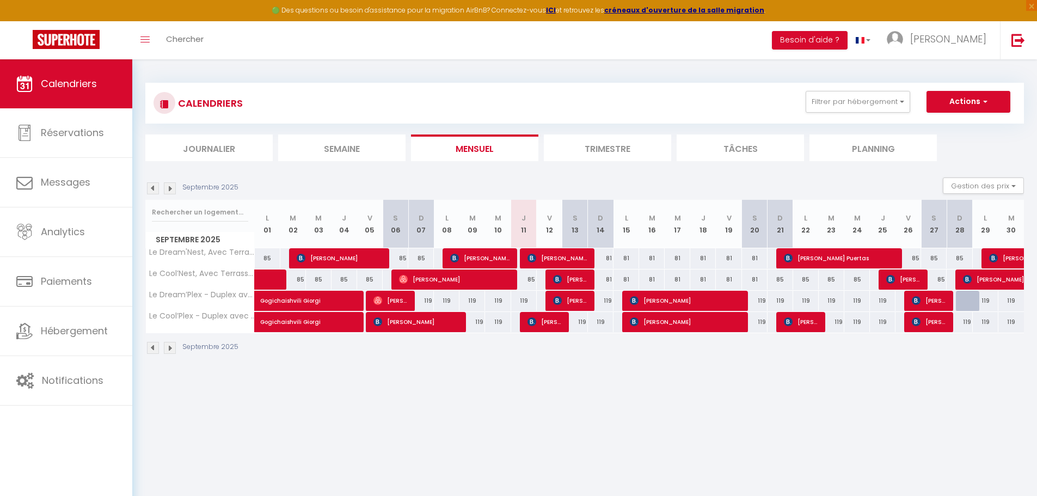 This screenshot has height=496, width=1037. What do you see at coordinates (25, 21) in the screenshot?
I see `button: Ouvrir le widget de chat LiveChat` at bounding box center [25, 21].